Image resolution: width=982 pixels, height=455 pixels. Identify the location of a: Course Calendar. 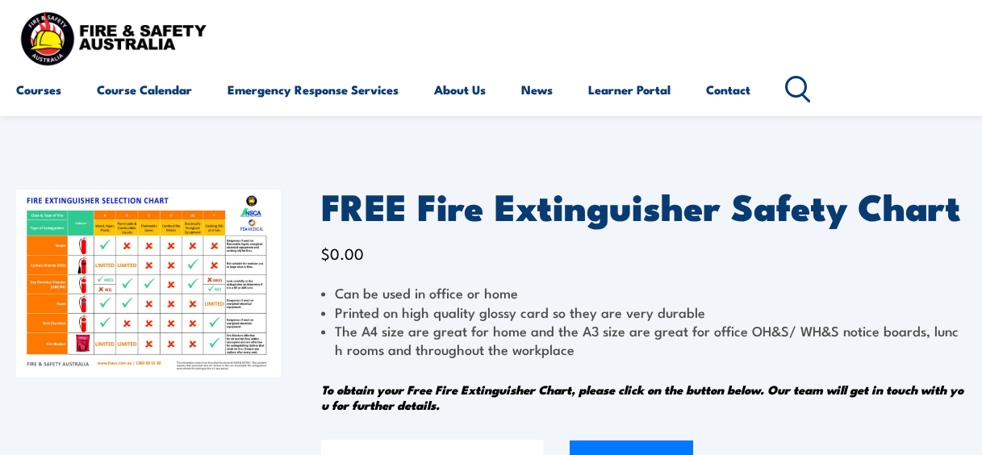
(144, 90).